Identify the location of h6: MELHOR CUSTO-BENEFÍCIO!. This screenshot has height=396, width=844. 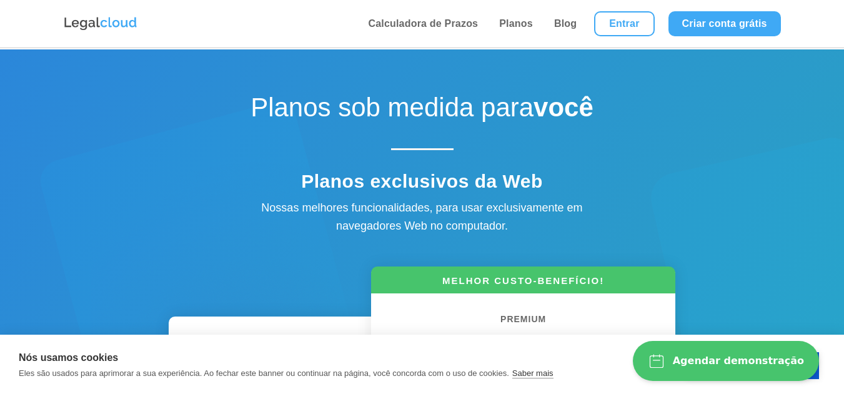
(523, 283).